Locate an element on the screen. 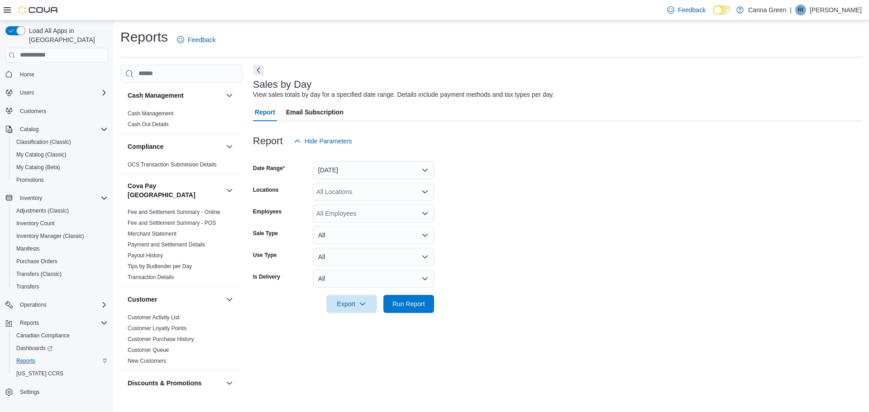 The width and height of the screenshot is (869, 412). button: Inventory is located at coordinates (31, 198).